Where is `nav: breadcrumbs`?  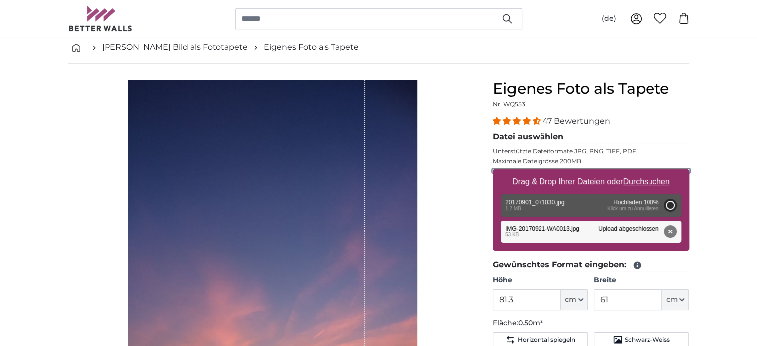
nav: breadcrumbs is located at coordinates (379, 47).